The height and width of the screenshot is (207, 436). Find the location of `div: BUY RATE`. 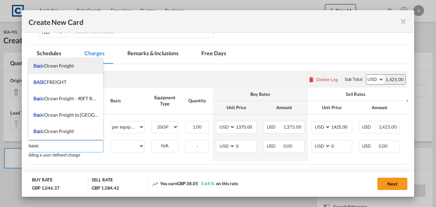

div: BUY RATE is located at coordinates (42, 180).